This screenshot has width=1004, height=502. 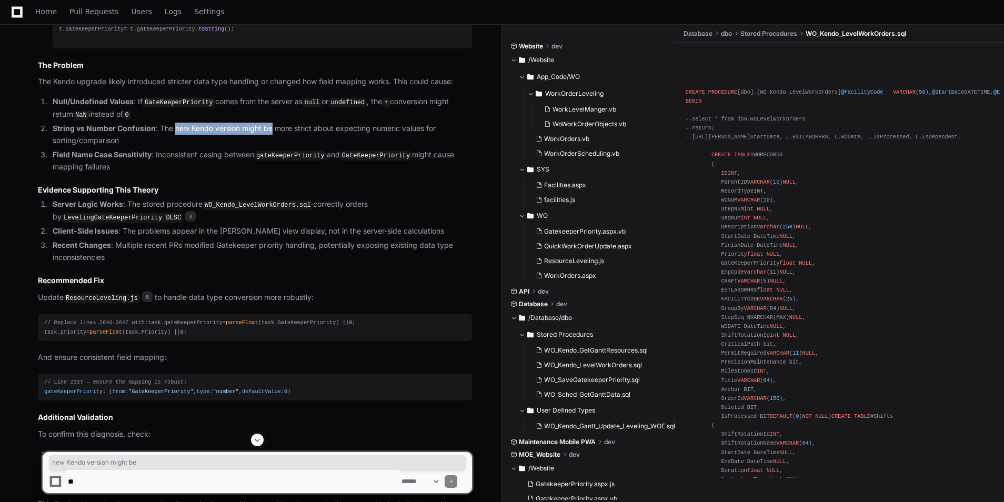 I want to click on span: "GateKeeperPriority", so click(x=161, y=392).